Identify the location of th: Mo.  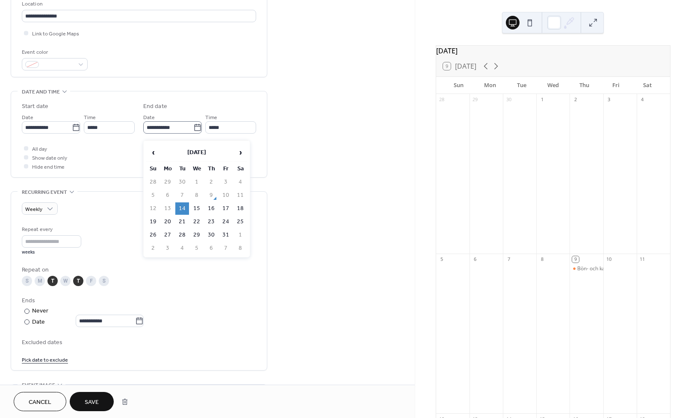
(168, 169).